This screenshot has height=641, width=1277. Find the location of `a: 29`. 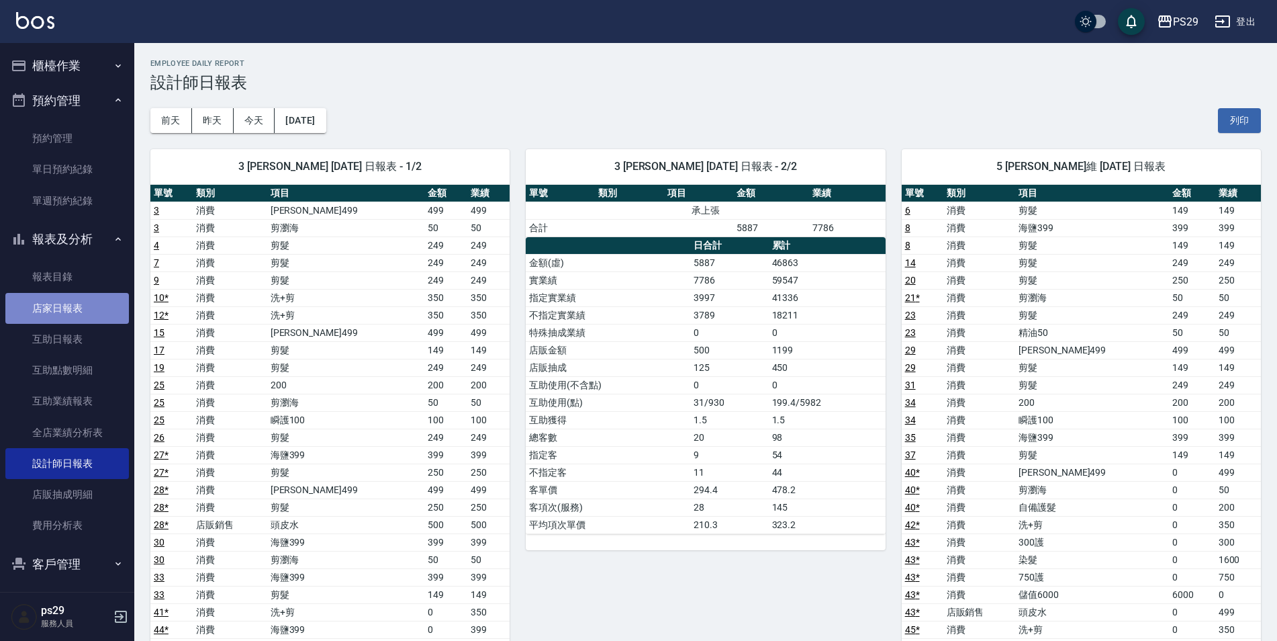

a: 29 is located at coordinates (910, 367).